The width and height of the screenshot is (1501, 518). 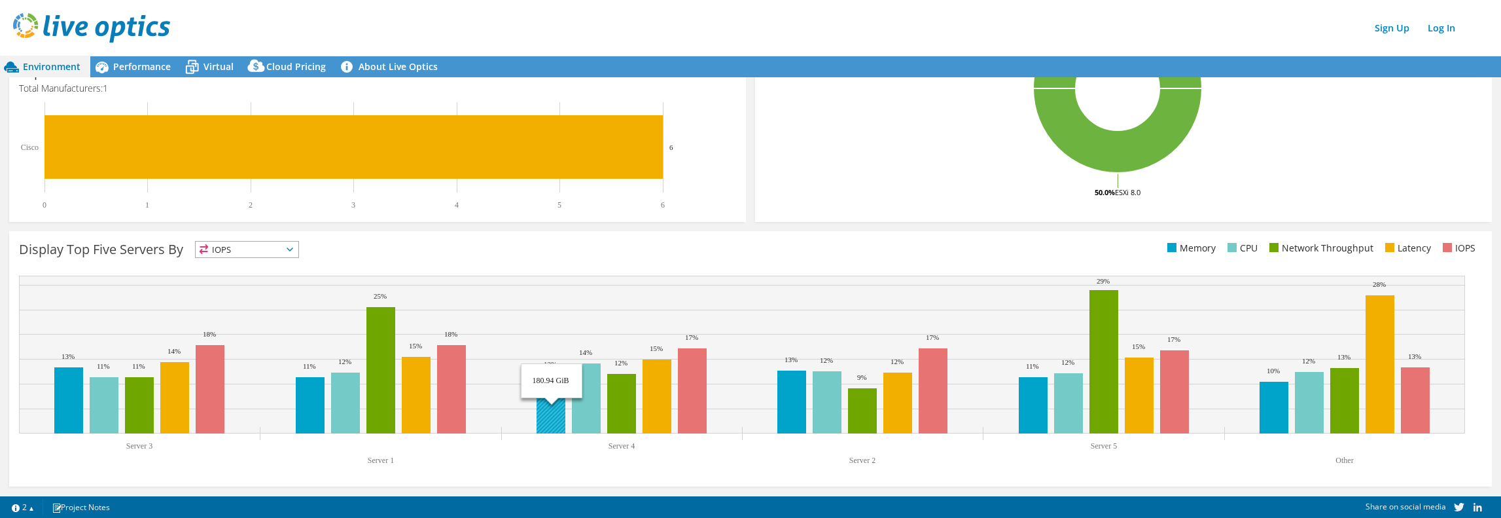 What do you see at coordinates (80, 506) in the screenshot?
I see `a: Project Notes` at bounding box center [80, 506].